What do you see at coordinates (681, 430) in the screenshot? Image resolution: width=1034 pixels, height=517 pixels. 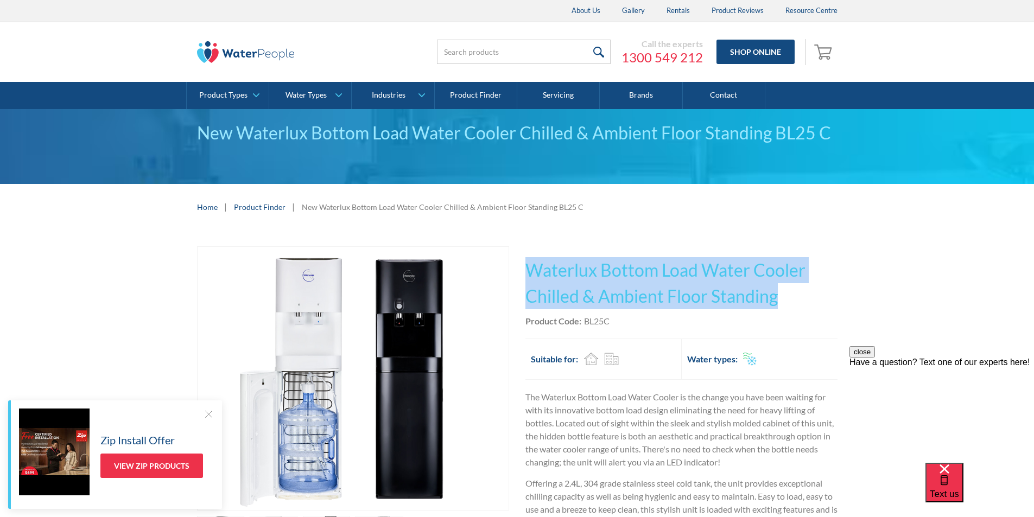 I see `p: The Waterlux Bottom Load Water Cooler is the change you have been waiting for with its innovative...` at bounding box center [681, 430].